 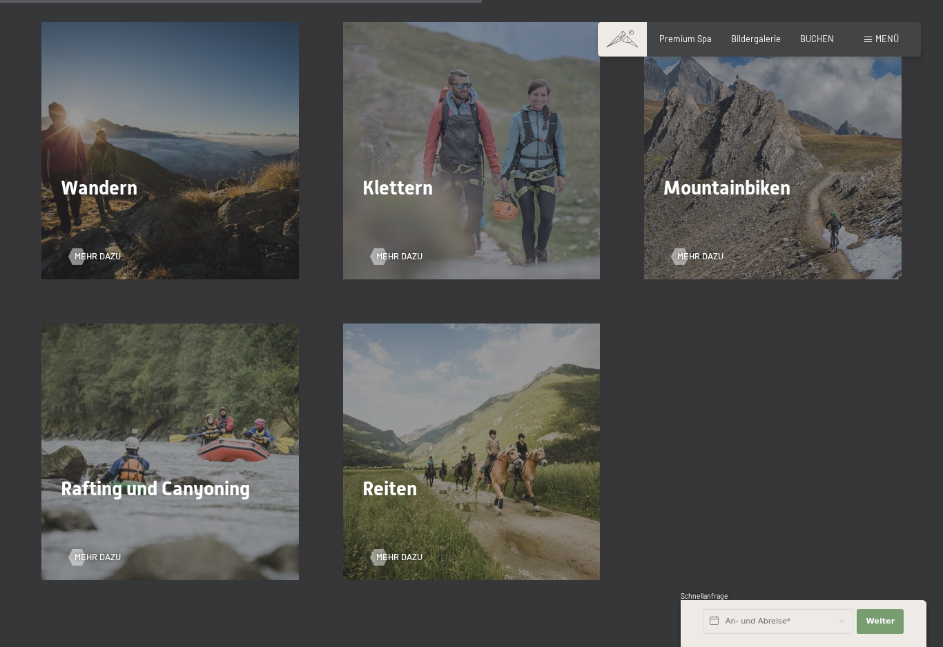 What do you see at coordinates (389, 489) in the screenshot?
I see `span: Reiten` at bounding box center [389, 489].